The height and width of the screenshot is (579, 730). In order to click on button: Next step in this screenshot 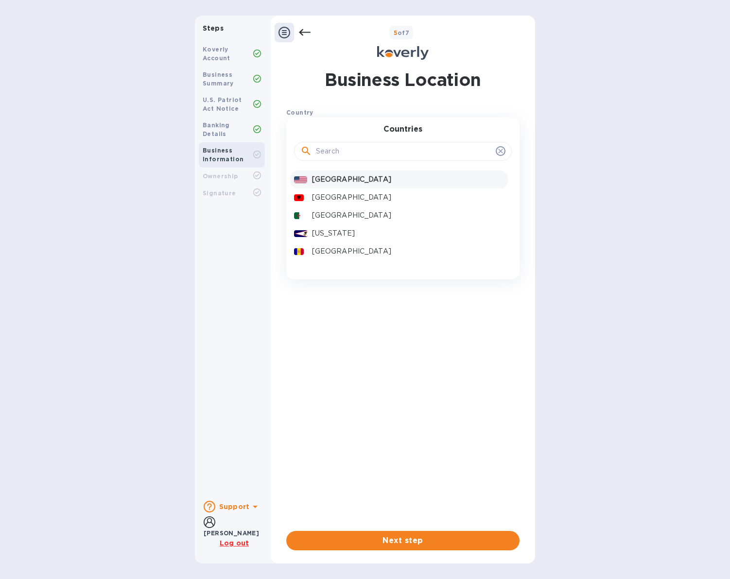, I will do `click(403, 541)`.